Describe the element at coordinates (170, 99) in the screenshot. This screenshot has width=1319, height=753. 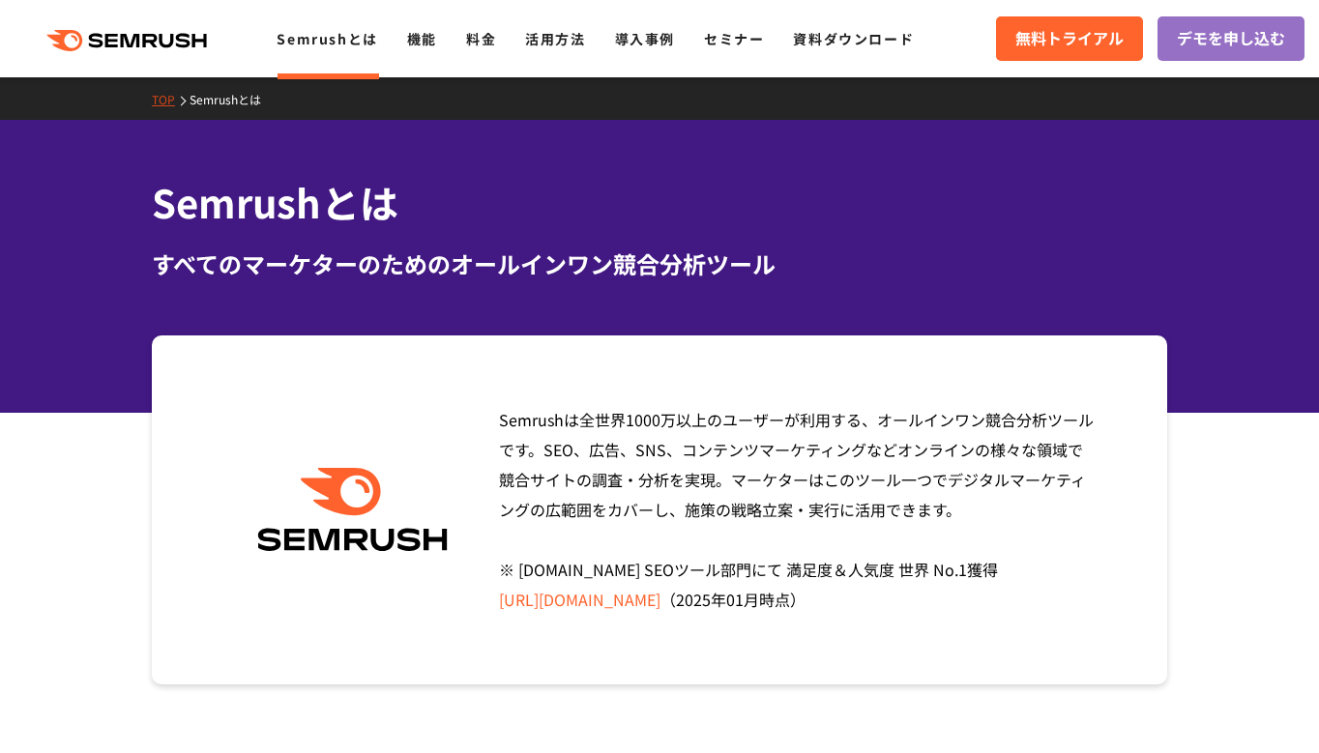
I see `a: TOP` at that location.